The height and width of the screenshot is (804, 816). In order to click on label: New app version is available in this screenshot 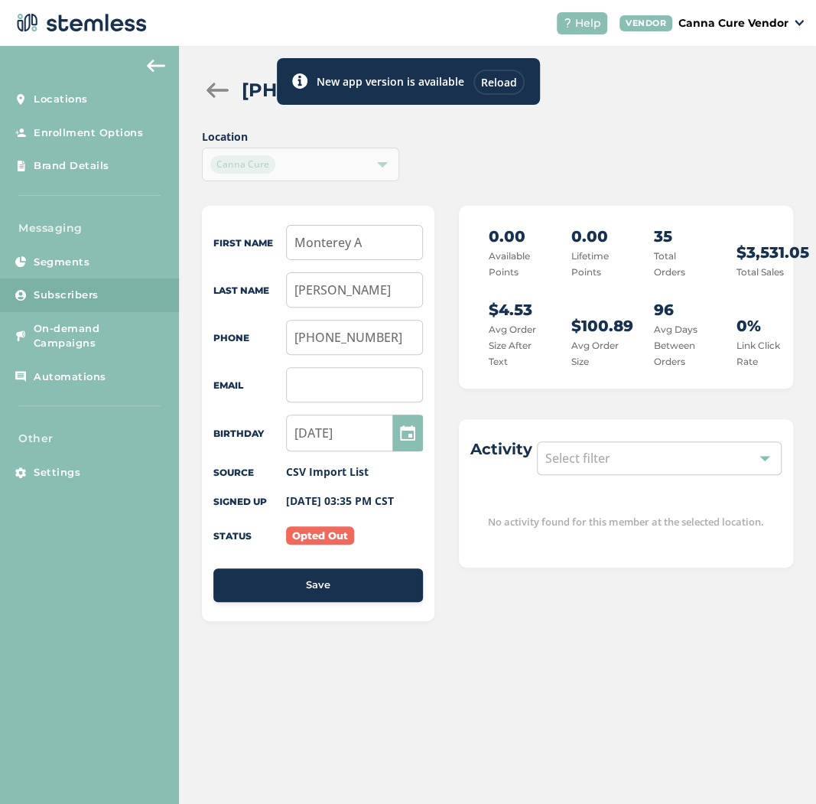, I will do `click(390, 81)`.